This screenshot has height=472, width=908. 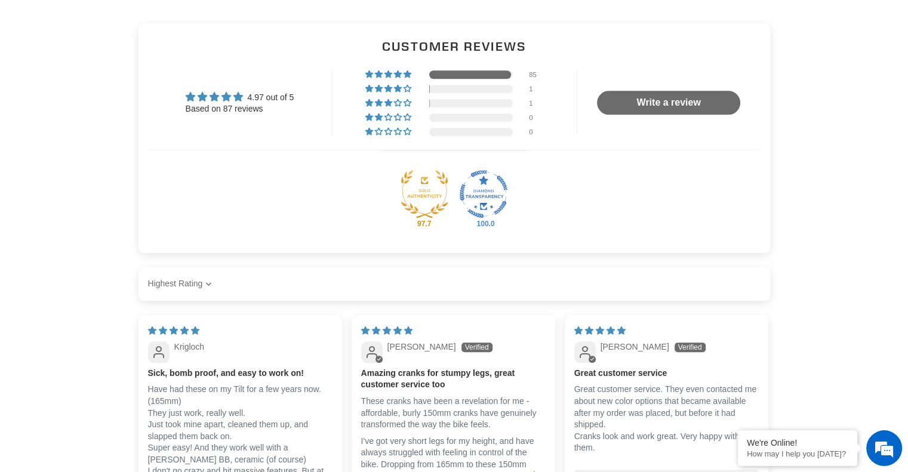 What do you see at coordinates (453, 379) in the screenshot?
I see `b: Amazing cranks for stumpy legs, great customer service too` at bounding box center [453, 379].